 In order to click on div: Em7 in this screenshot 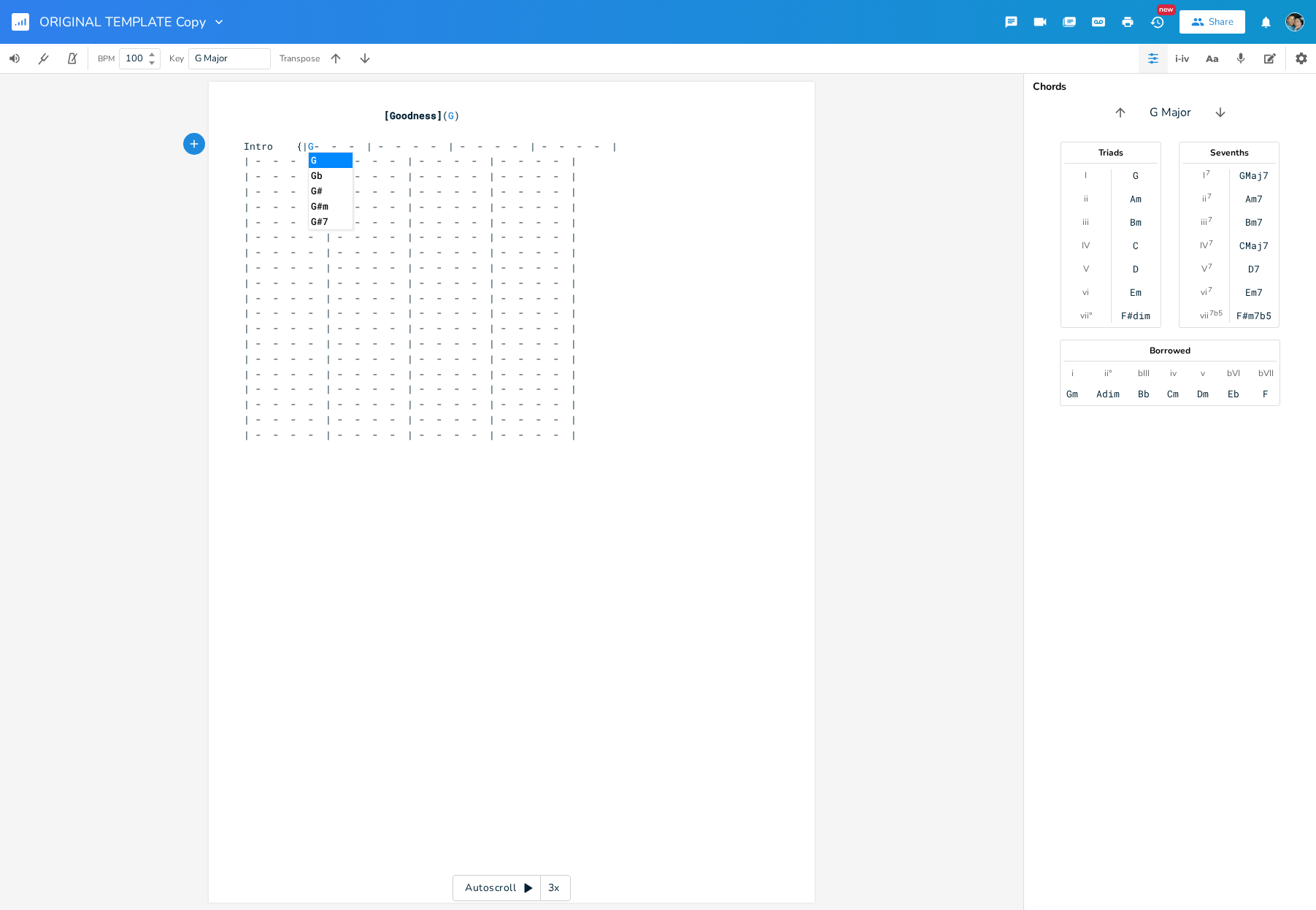, I will do `click(1254, 292)`.